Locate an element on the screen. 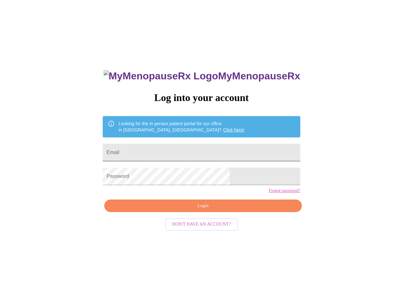  h3: Log into your account is located at coordinates (201, 98).